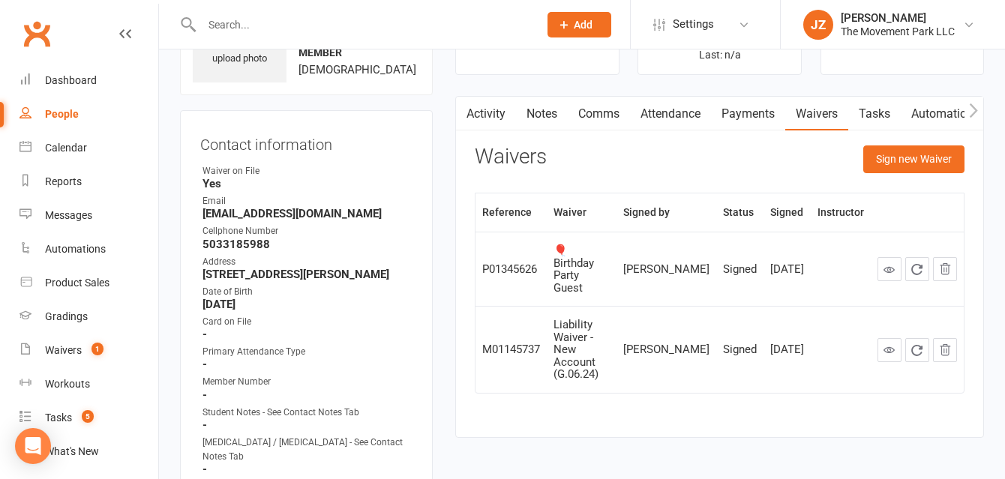  I want to click on div: Dashboard, so click(71, 80).